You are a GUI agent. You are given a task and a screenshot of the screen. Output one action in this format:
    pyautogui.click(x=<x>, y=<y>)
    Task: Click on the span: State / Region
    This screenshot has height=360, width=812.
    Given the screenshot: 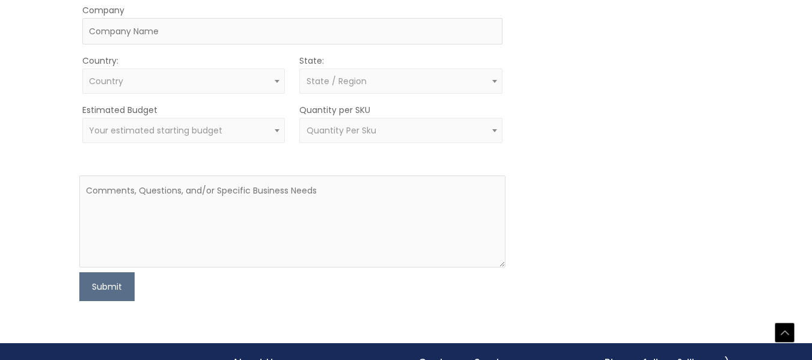 What is the action you would take?
    pyautogui.click(x=337, y=81)
    